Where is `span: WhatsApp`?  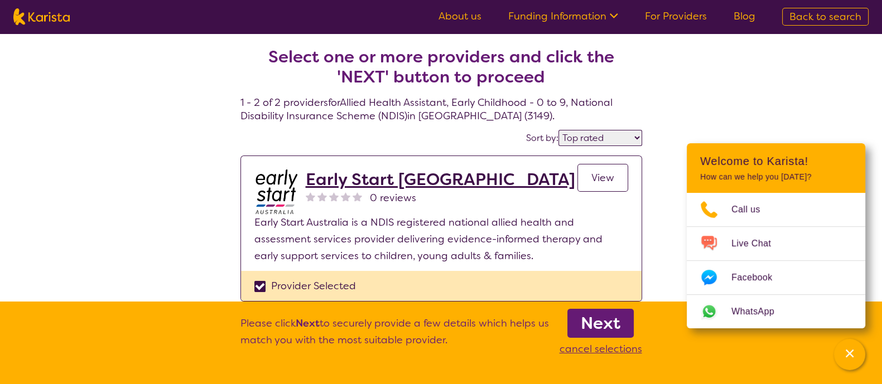
span: WhatsApp is located at coordinates (759, 312).